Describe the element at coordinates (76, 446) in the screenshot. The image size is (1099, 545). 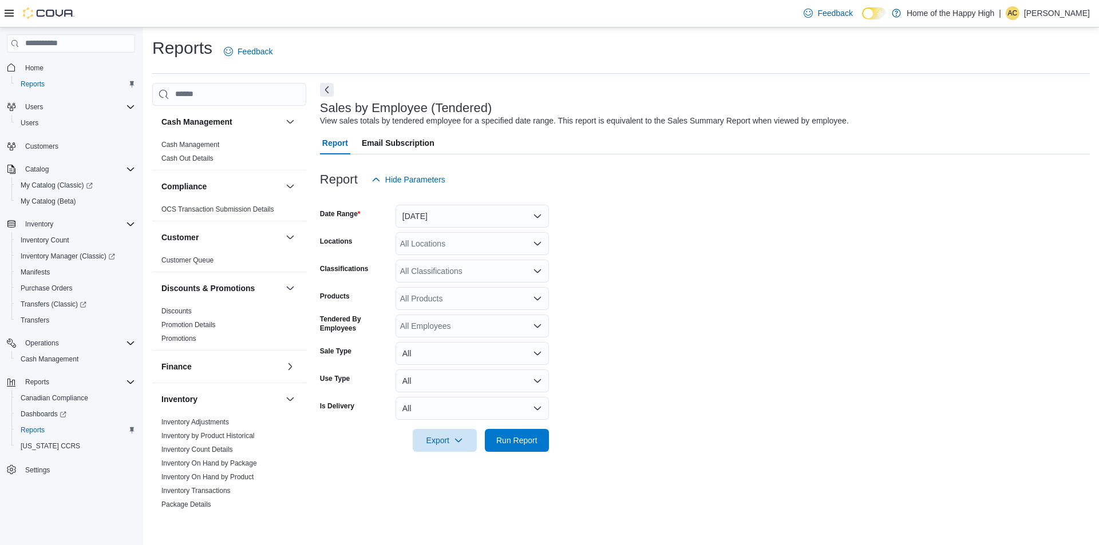
I see `span: Washington CCRS` at that location.